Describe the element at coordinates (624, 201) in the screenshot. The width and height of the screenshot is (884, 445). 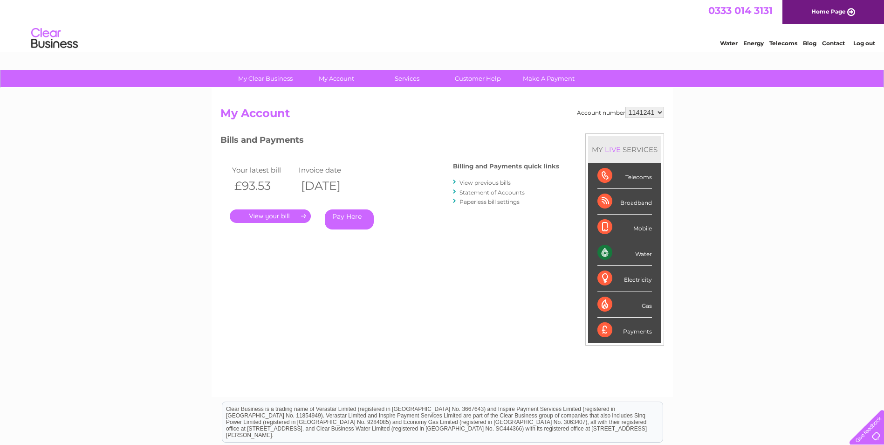
I see `div: Broadband` at that location.